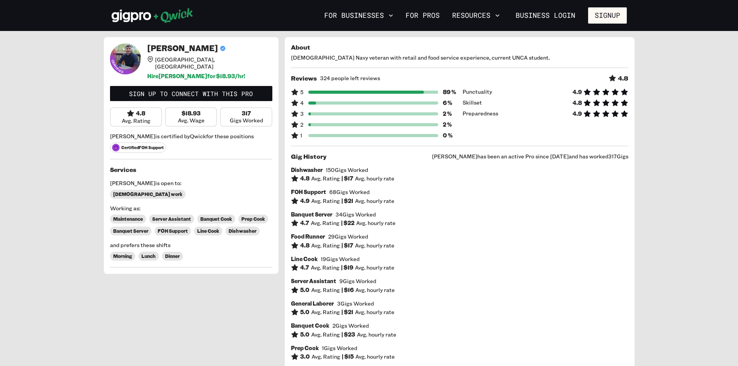 The height and width of the screenshot is (366, 738). What do you see at coordinates (297, 103) in the screenshot?
I see `span: 4` at bounding box center [297, 103].